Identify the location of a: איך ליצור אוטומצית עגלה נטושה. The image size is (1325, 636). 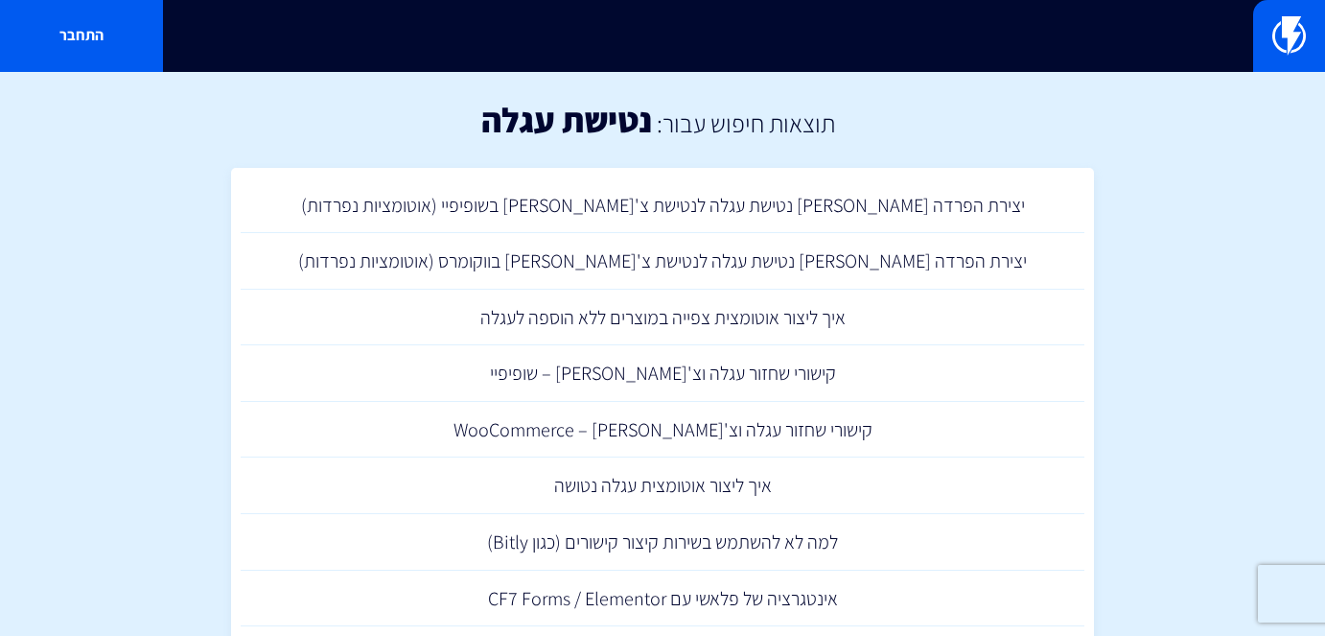
(662, 485).